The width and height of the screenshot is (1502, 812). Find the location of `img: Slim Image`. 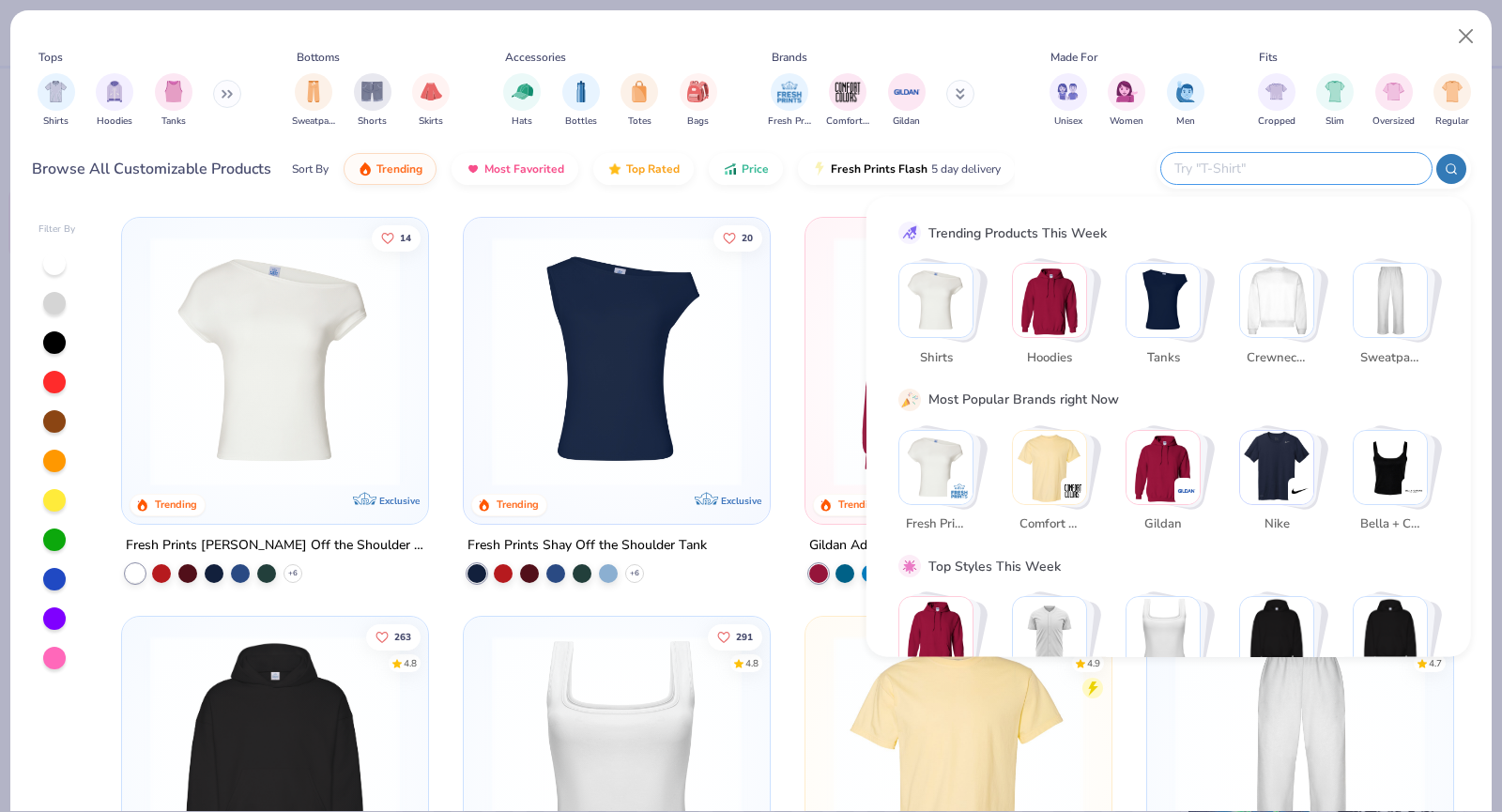

img: Slim Image is located at coordinates (1335, 91).